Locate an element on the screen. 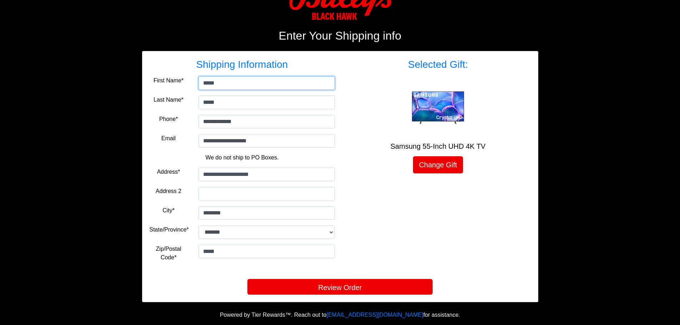 Image resolution: width=680 pixels, height=325 pixels. h3: Selected Gift: is located at coordinates (438, 65).